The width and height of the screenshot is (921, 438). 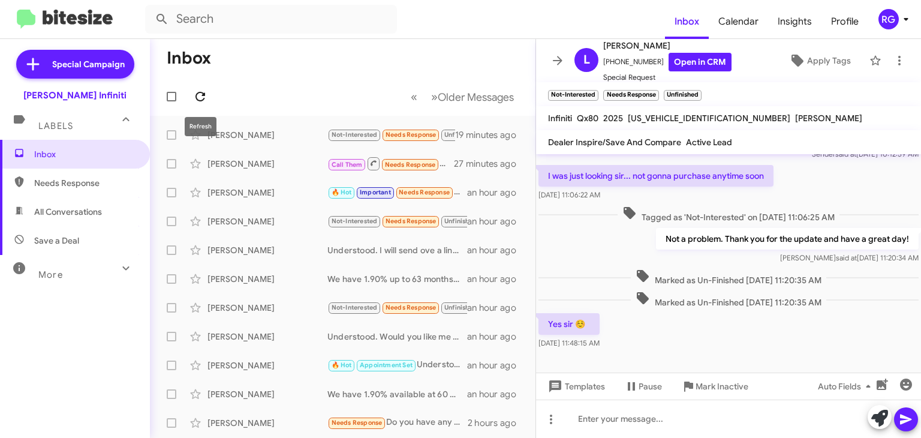 I want to click on button: Next, so click(x=472, y=97).